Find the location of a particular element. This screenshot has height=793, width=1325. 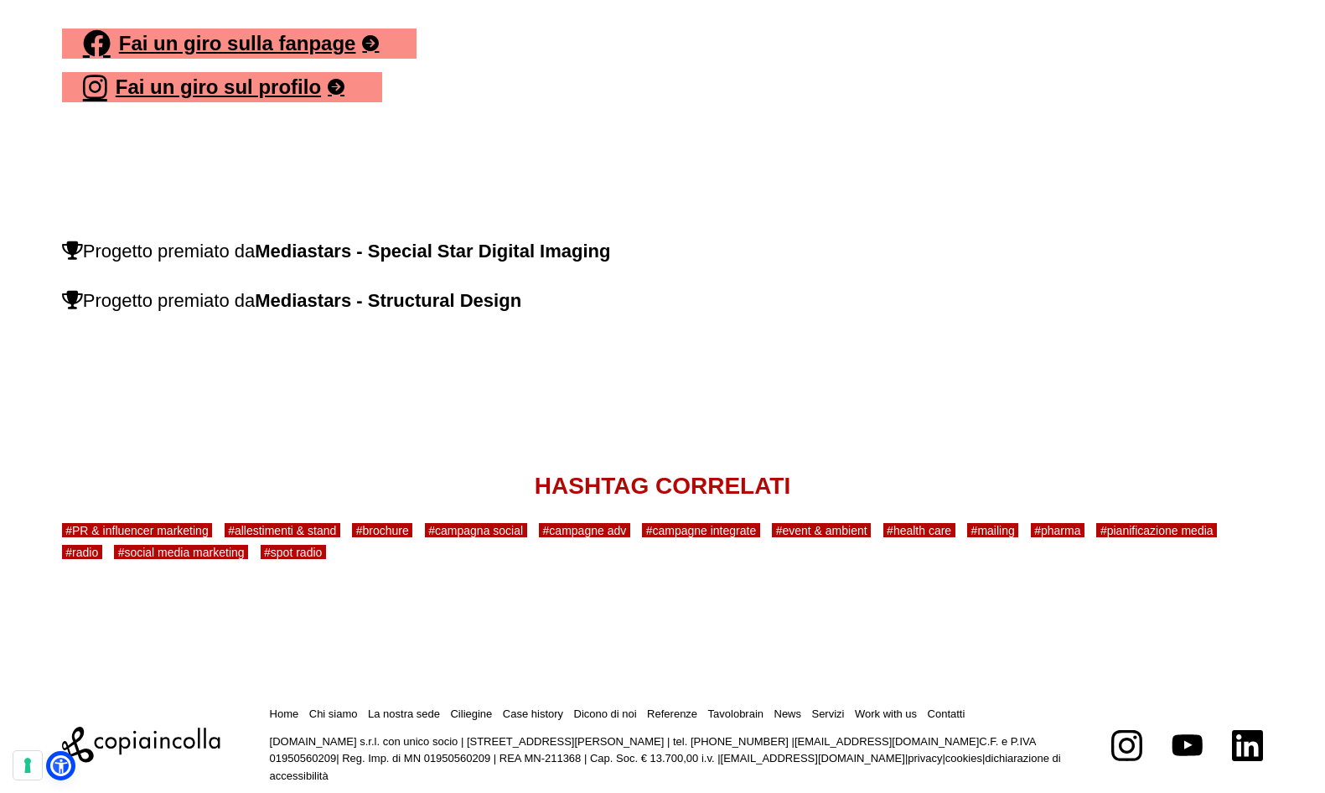

a: dichiarazione di accessibilità is located at coordinates (665, 767).